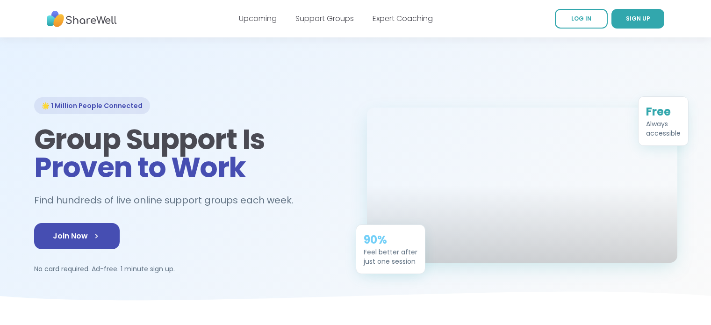 Image resolution: width=711 pixels, height=325 pixels. What do you see at coordinates (638, 18) in the screenshot?
I see `span: SIGN UP` at bounding box center [638, 18].